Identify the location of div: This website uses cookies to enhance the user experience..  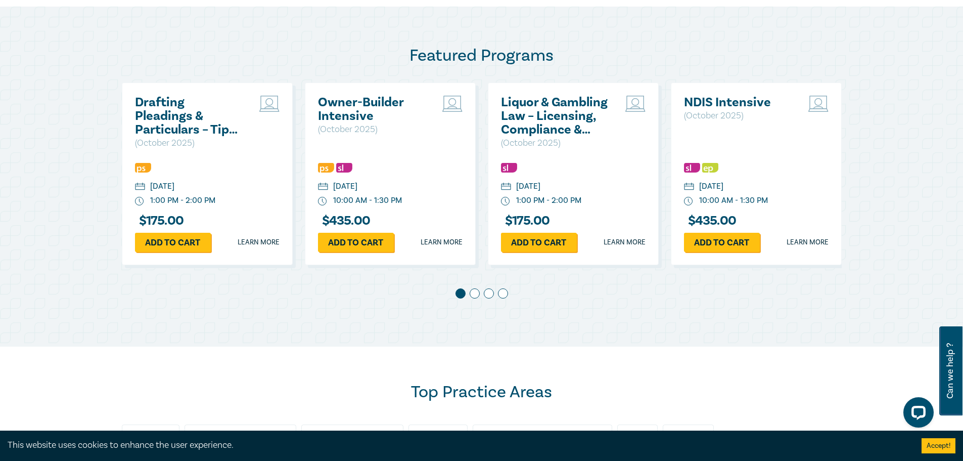
(457, 445).